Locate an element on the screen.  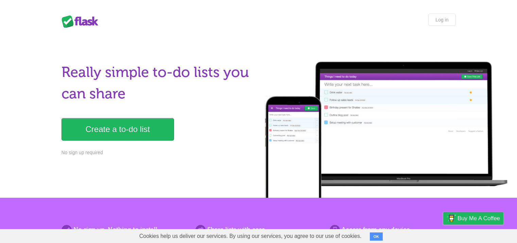
button: OK is located at coordinates (377, 236).